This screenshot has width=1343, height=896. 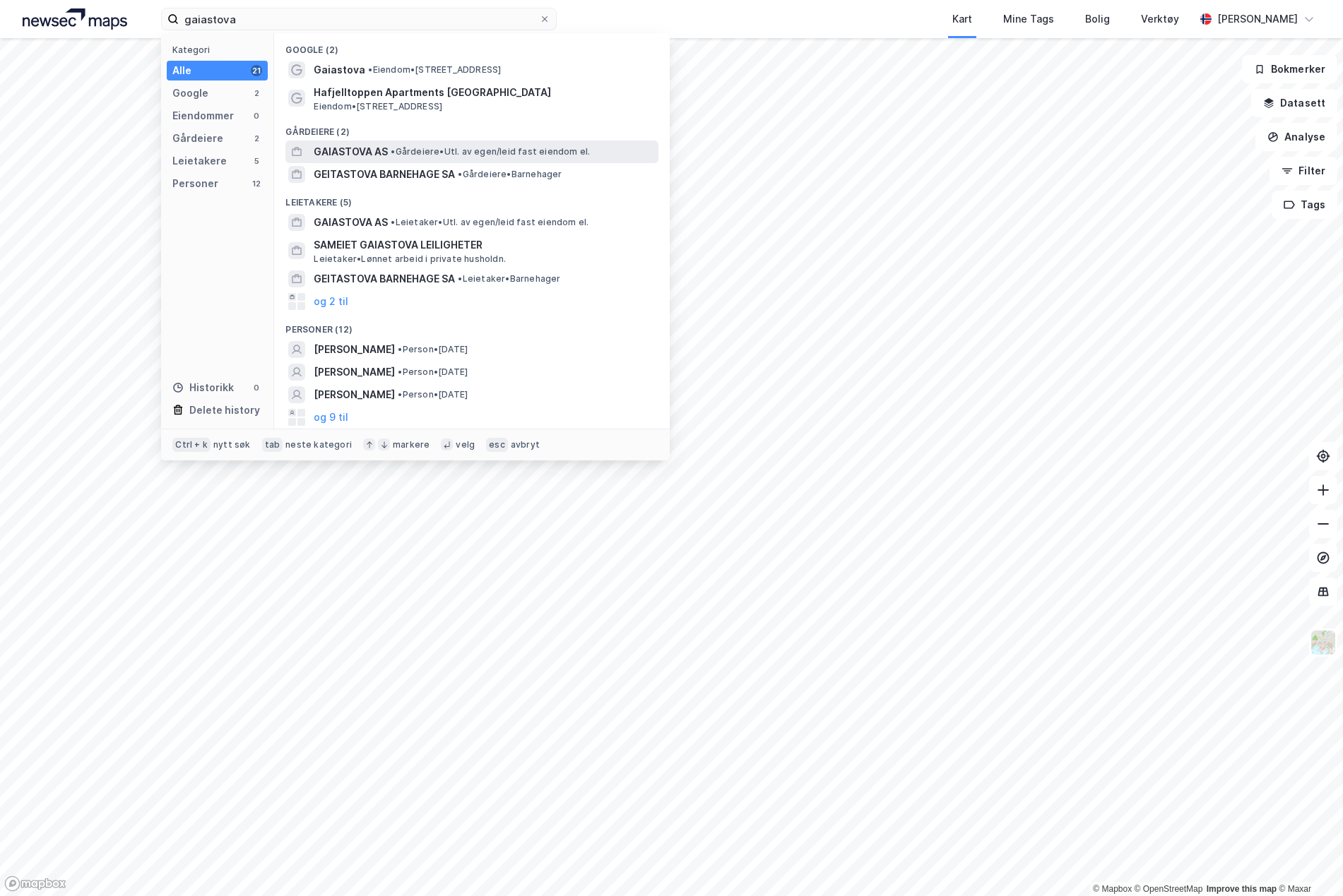 I want to click on span: Gårdeiere • Utl. av egen/leid fast eiendom el., so click(x=490, y=152).